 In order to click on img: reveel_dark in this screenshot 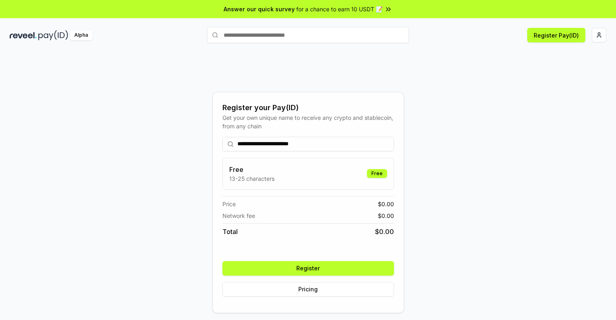, I will do `click(23, 35)`.